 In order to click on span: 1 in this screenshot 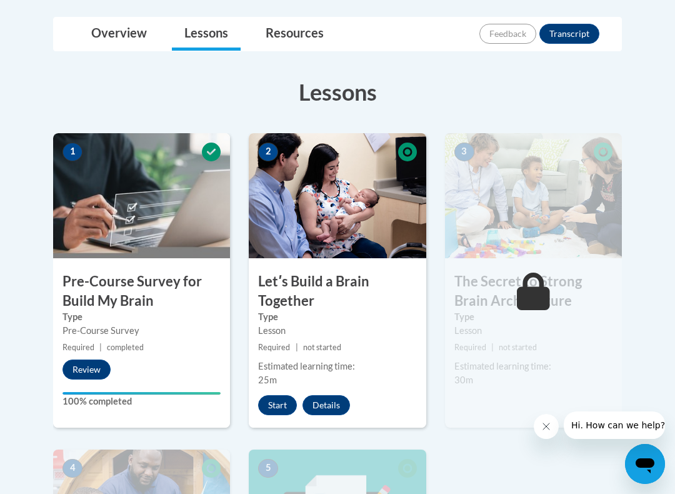, I will do `click(73, 152)`.